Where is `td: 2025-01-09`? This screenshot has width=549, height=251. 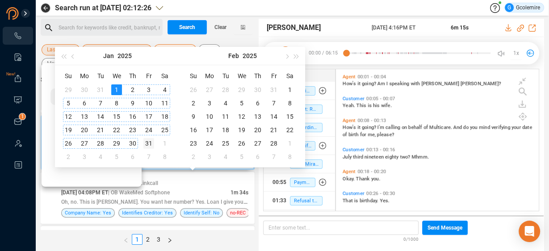
td: 2025-01-09 is located at coordinates (133, 103).